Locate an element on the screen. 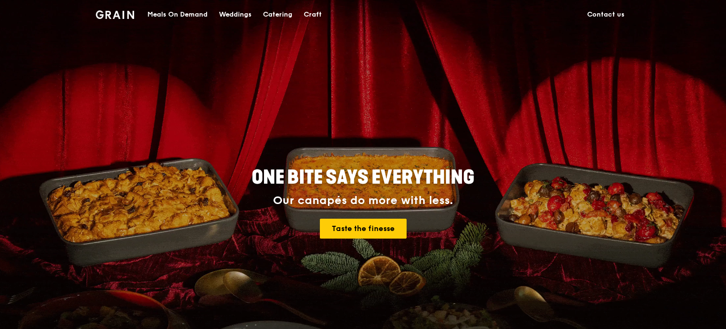  div: Meals On Demand is located at coordinates (177, 15).